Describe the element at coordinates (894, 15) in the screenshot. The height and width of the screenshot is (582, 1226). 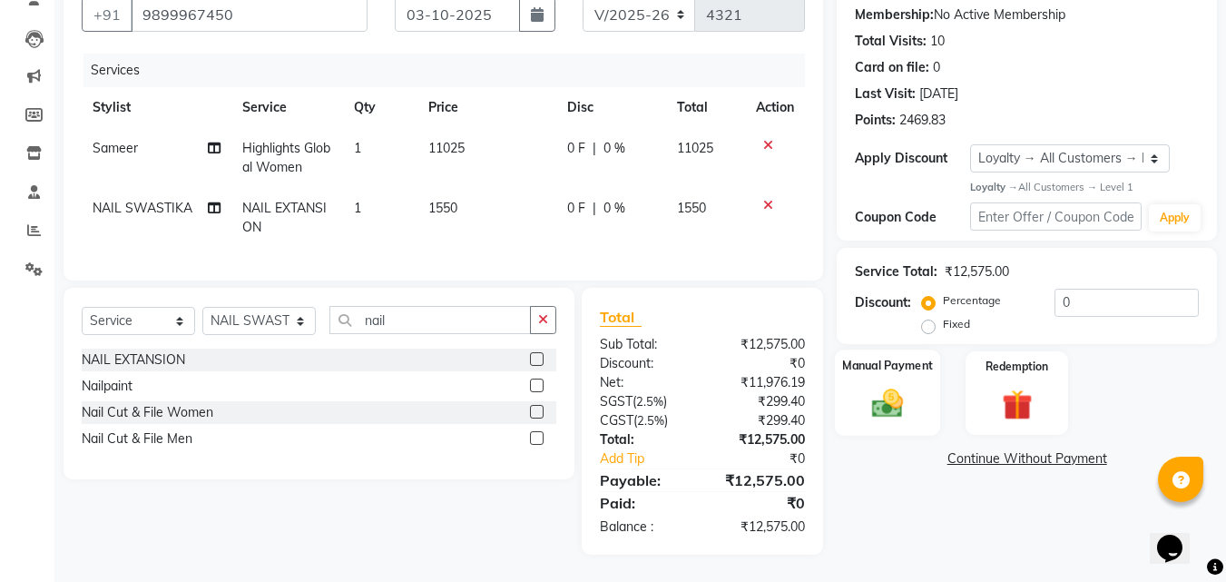
I see `div: Membership:` at that location.